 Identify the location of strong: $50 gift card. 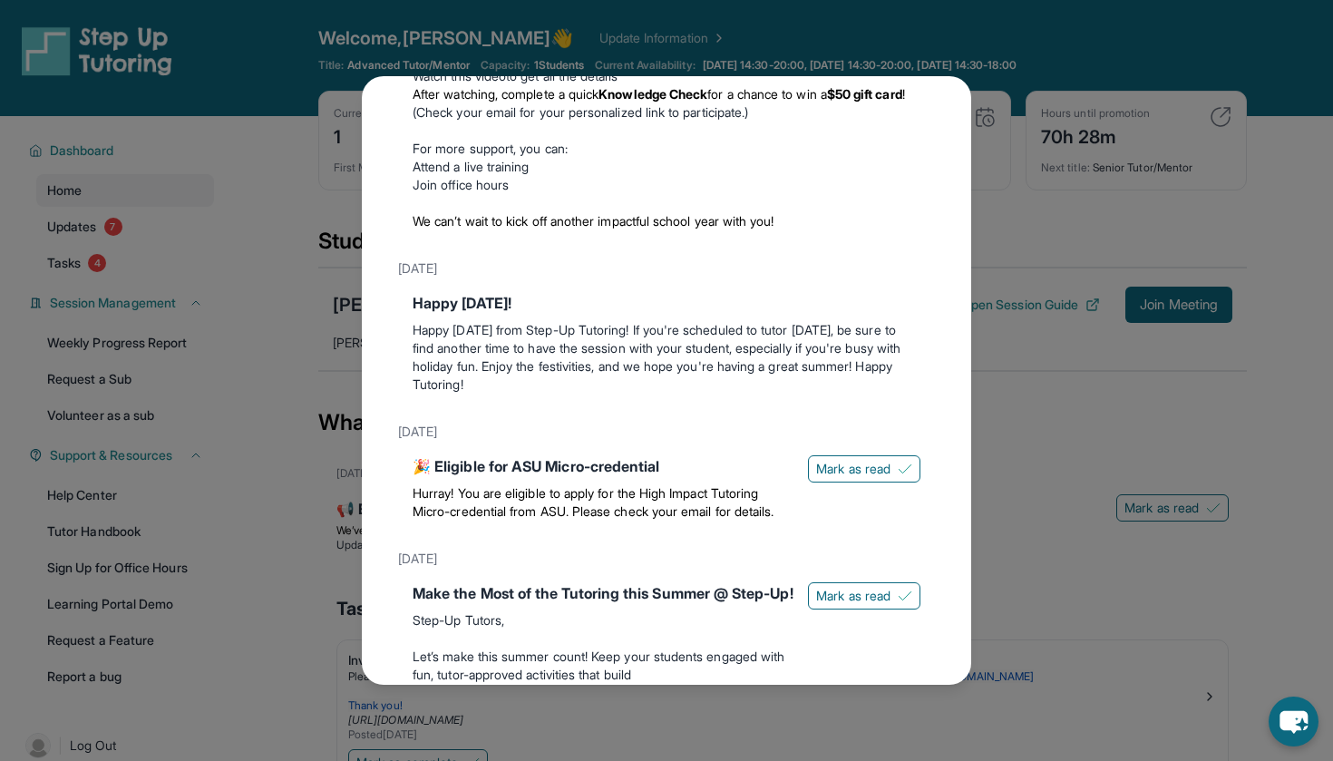
(864, 93).